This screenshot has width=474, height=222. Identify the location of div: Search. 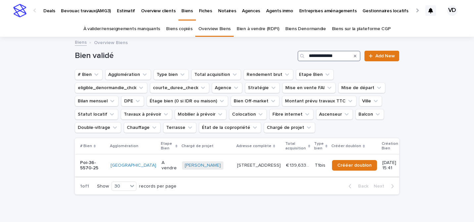
(329, 56).